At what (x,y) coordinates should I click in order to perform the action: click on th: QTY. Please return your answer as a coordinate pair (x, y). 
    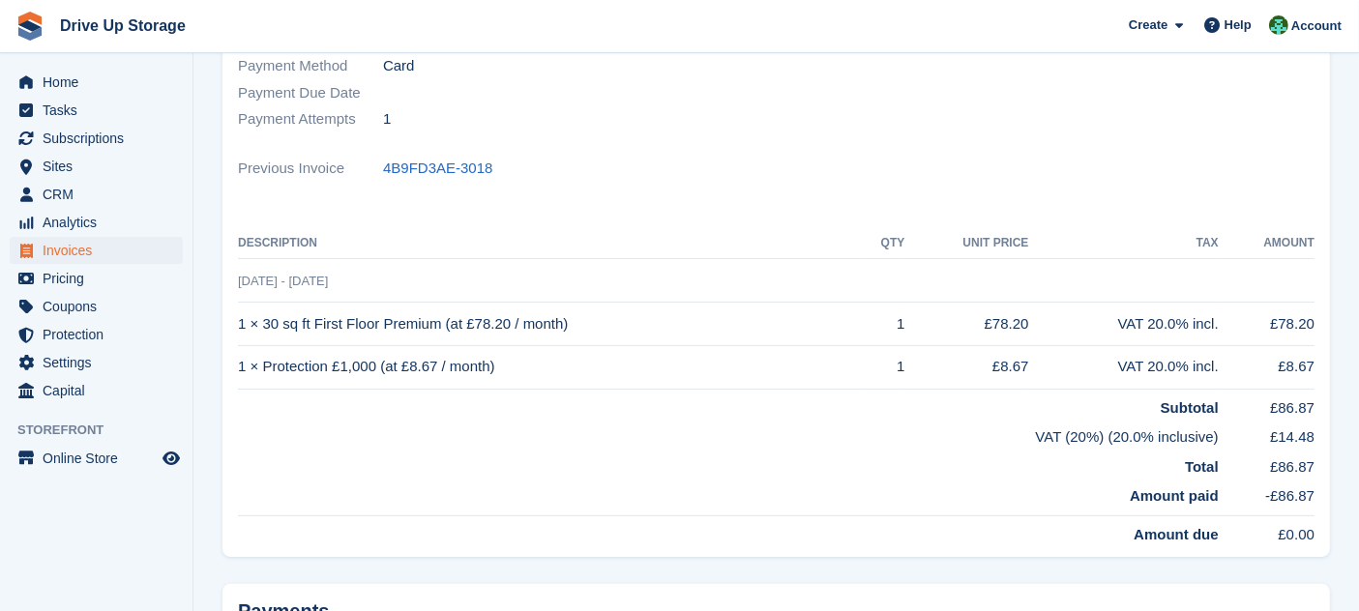
    Looking at the image, I should click on (882, 244).